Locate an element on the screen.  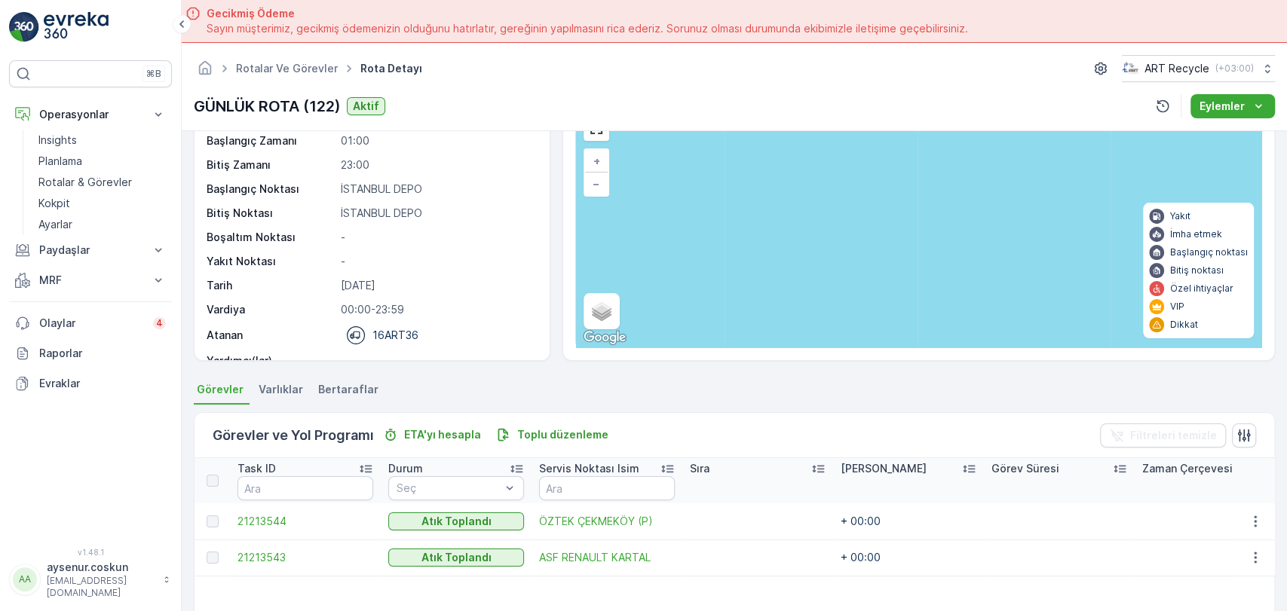
img: logo_light-DOdMpM7g.png is located at coordinates (76, 27).